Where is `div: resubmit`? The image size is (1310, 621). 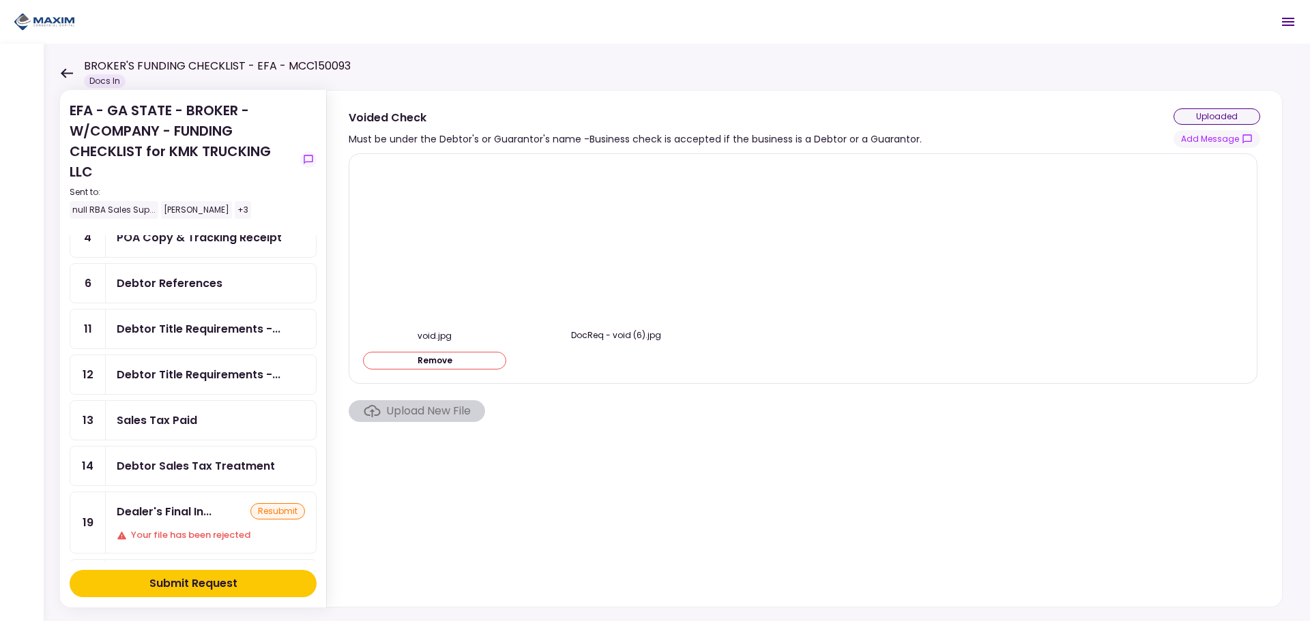
div: resubmit is located at coordinates (278, 512).